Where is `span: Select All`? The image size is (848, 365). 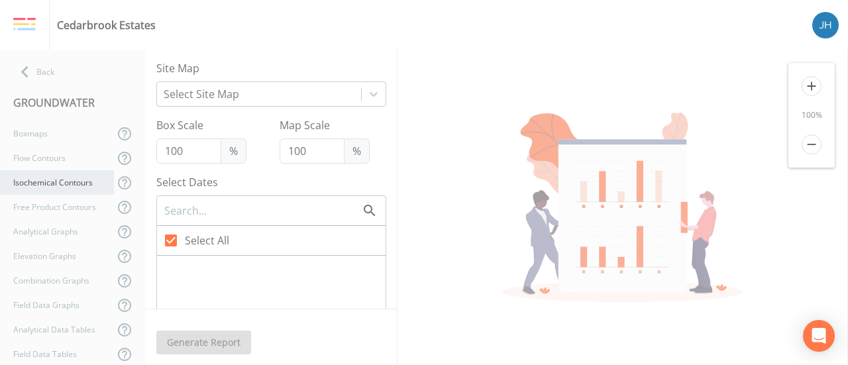 span: Select All is located at coordinates (207, 241).